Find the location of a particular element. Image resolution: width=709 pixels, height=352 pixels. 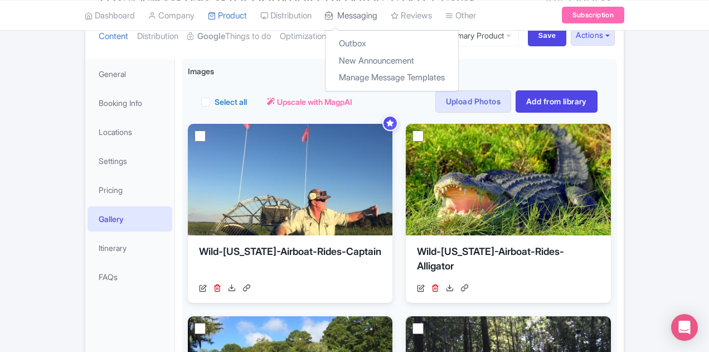

a: Gallery is located at coordinates (130, 218).